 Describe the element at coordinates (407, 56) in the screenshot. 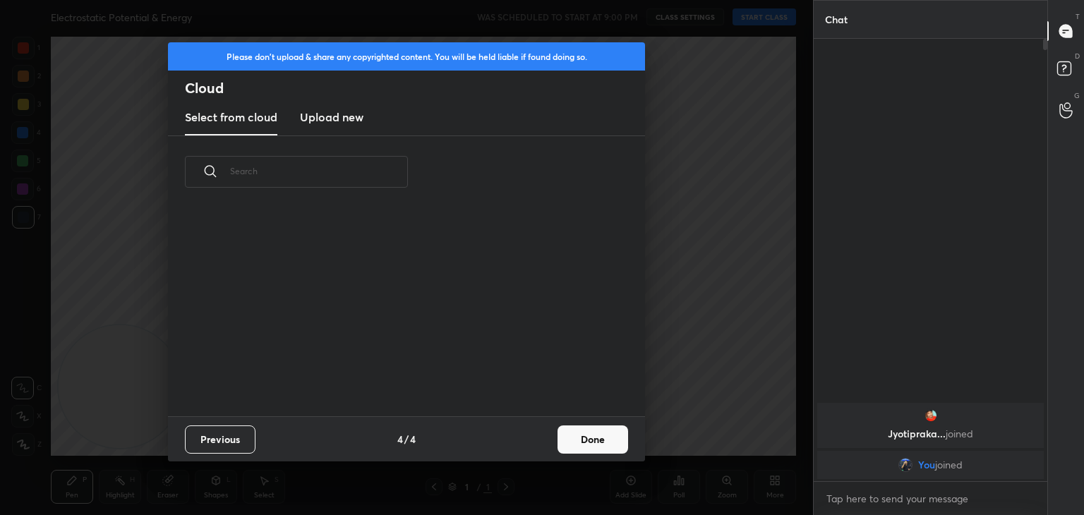

I see `div: Please don't upload & share any copyrighted content. You will be held liable if found doing so.` at that location.